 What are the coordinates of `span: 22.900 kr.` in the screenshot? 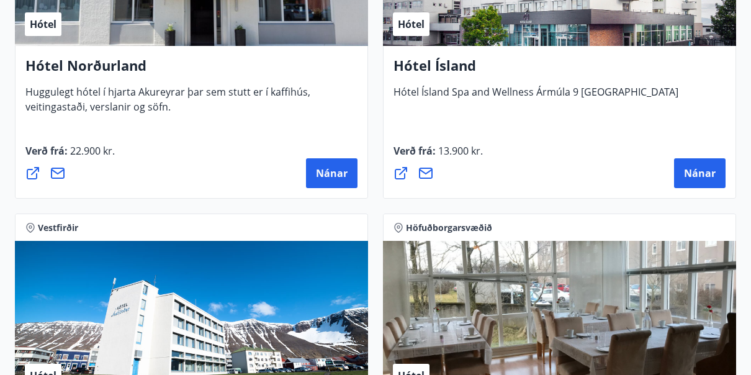 It's located at (91, 151).